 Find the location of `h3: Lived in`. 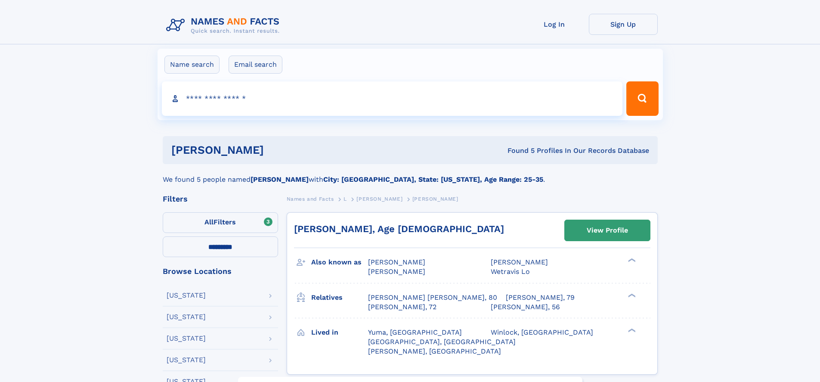

h3: Lived in is located at coordinates (340, 332).